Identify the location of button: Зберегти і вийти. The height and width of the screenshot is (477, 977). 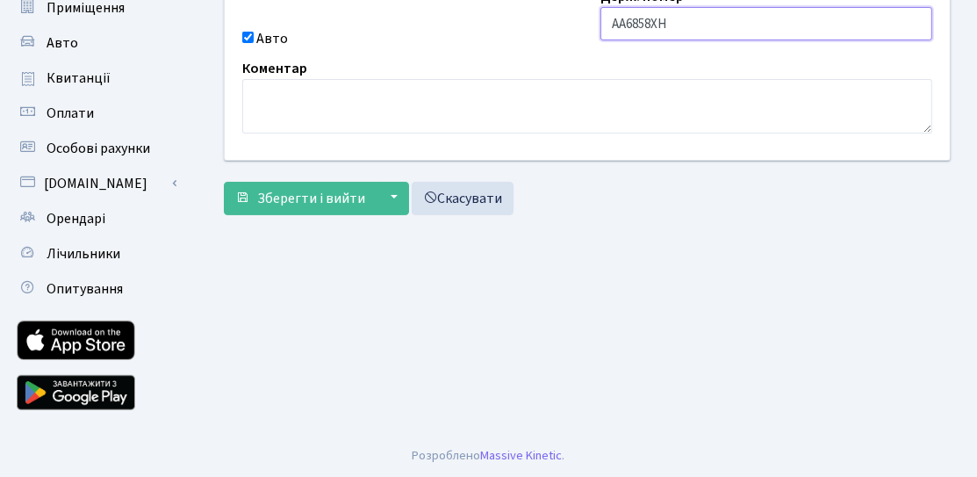
(300, 198).